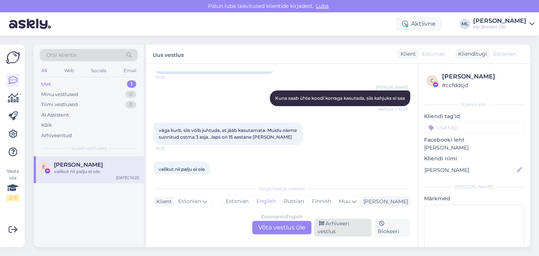 This screenshot has width=539, height=256. I want to click on label: Uus vestlus, so click(168, 54).